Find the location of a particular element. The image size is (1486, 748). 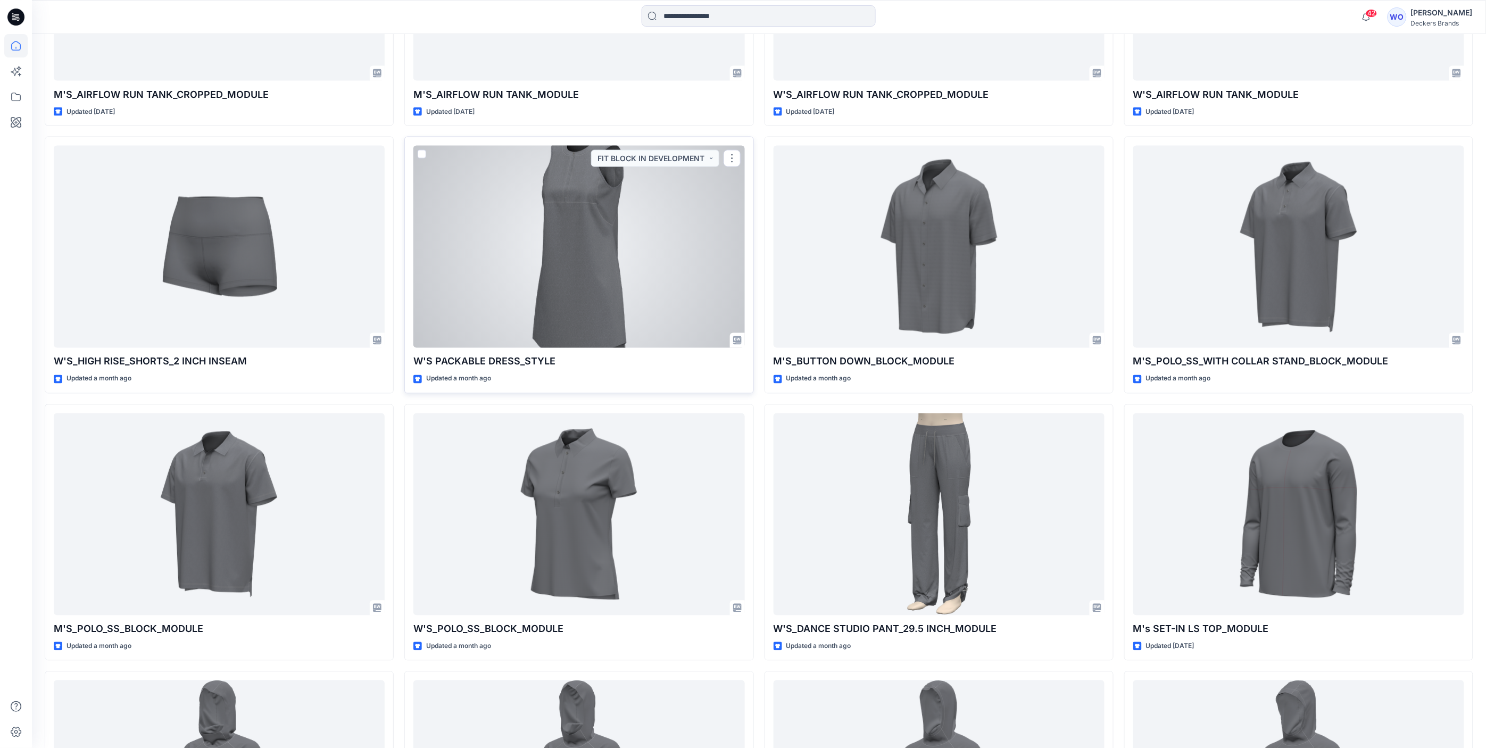

span: 42 is located at coordinates (1371, 13).